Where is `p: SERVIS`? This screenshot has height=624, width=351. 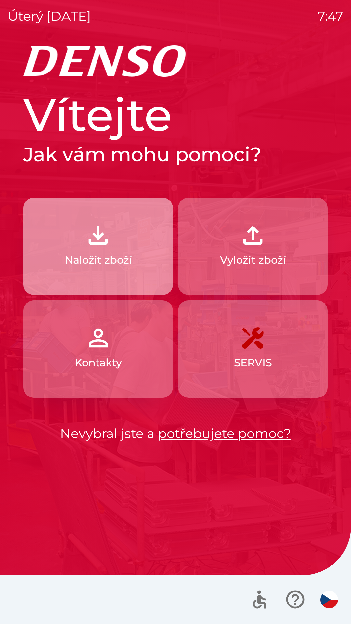 p: SERVIS is located at coordinates (253, 362).